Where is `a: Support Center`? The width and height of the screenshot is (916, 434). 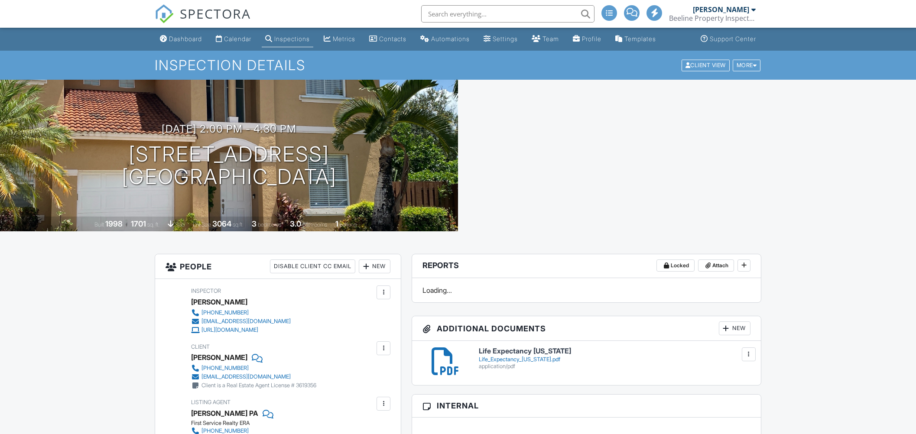 a: Support Center is located at coordinates (728, 39).